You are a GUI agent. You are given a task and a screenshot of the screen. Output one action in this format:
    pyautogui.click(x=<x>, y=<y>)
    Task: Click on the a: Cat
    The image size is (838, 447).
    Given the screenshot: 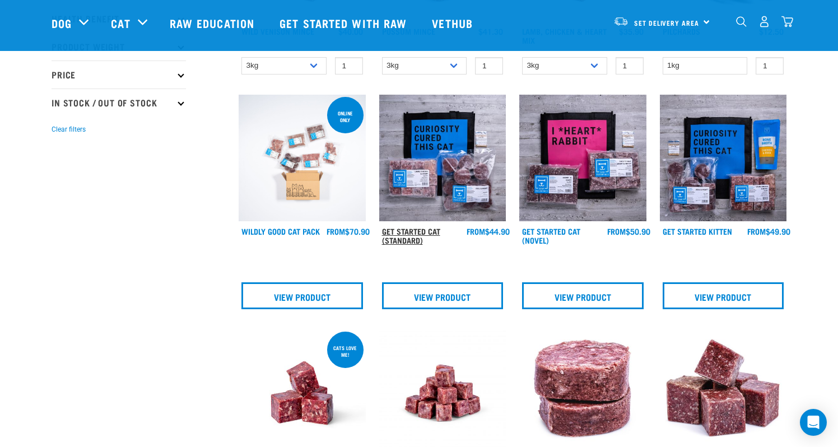 What is the action you would take?
    pyautogui.click(x=120, y=23)
    